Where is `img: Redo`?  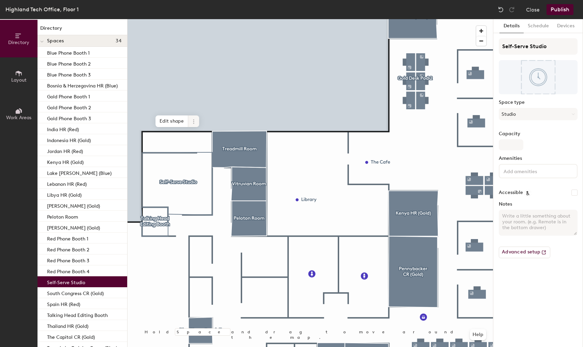 img: Redo is located at coordinates (512, 10).